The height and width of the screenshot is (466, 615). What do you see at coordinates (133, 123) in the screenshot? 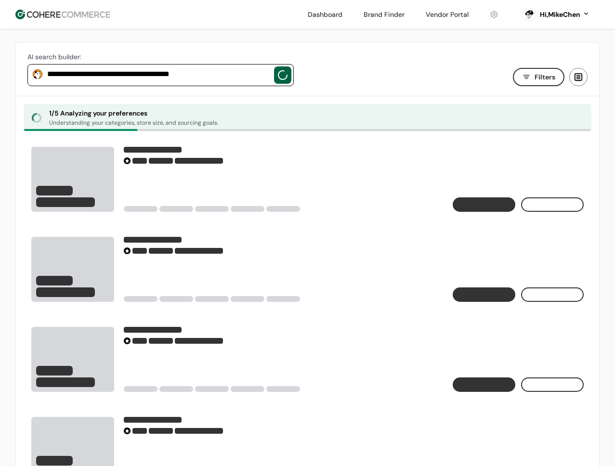
I see `div: Understanding your categories, store size, and sourcing goals.` at bounding box center [133, 123].